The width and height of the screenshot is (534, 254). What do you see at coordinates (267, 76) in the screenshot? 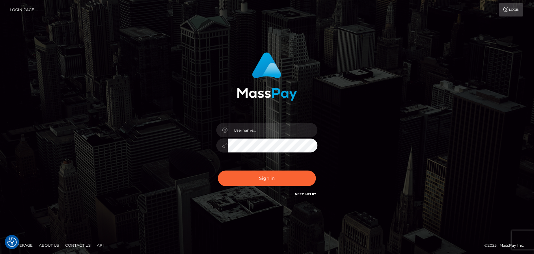
I see `img: MassPay Login` at bounding box center [267, 76].